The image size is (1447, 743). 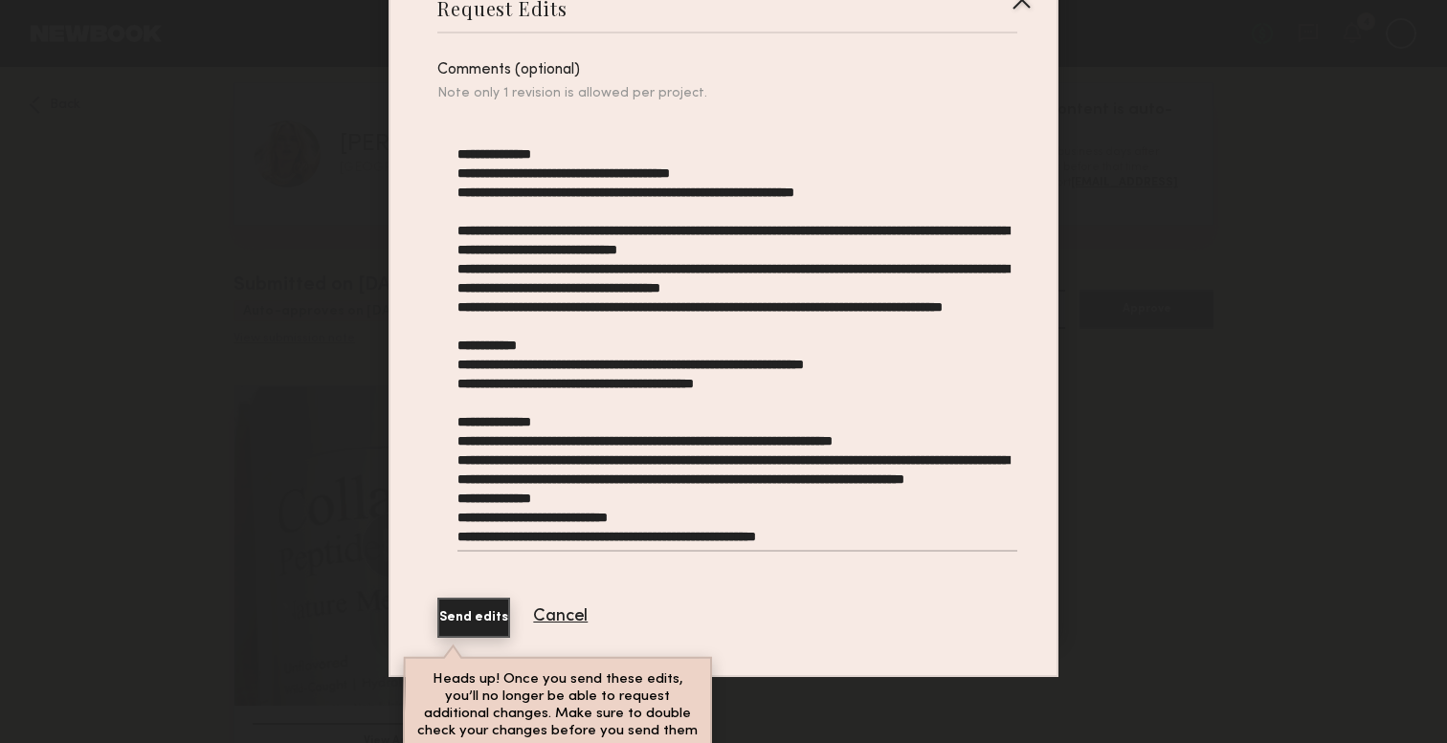 I want to click on div: Comments (optional), so click(x=727, y=70).